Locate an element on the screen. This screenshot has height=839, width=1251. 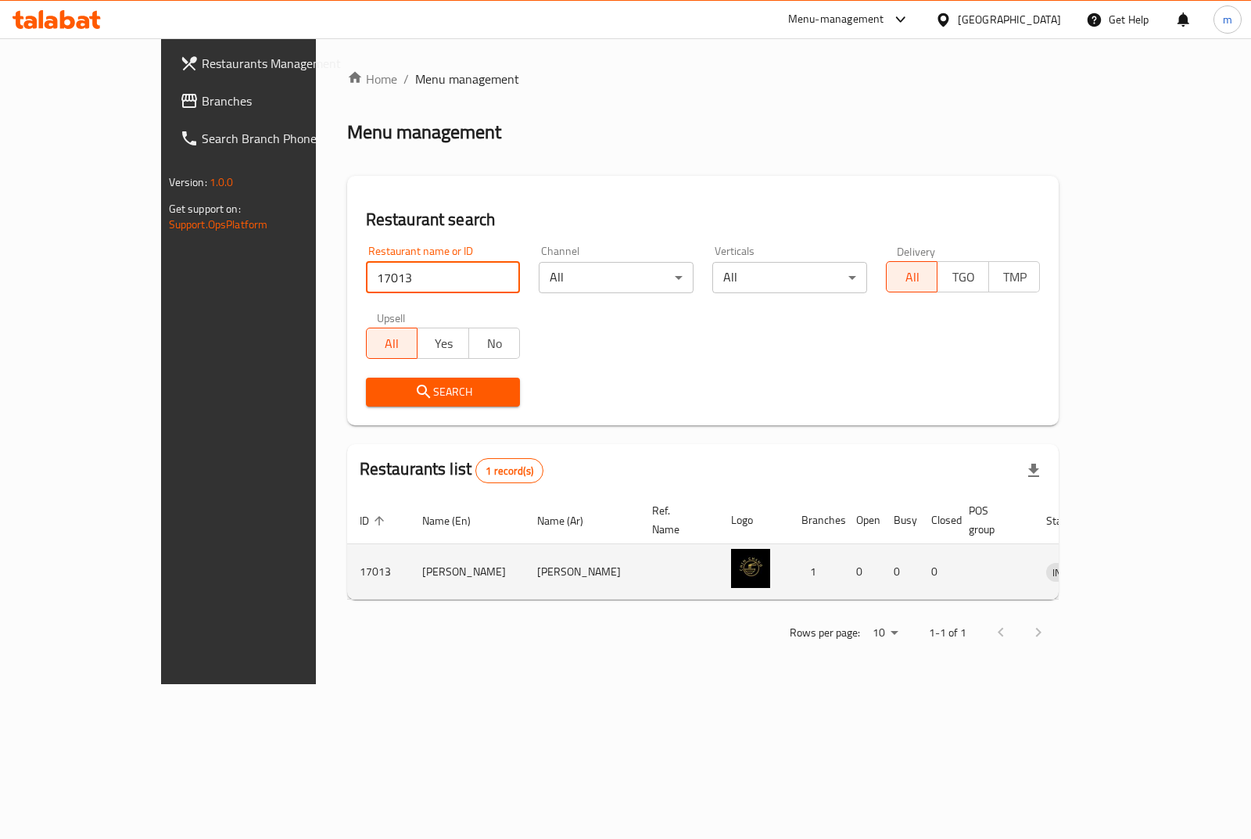
button: Yes is located at coordinates (442, 343).